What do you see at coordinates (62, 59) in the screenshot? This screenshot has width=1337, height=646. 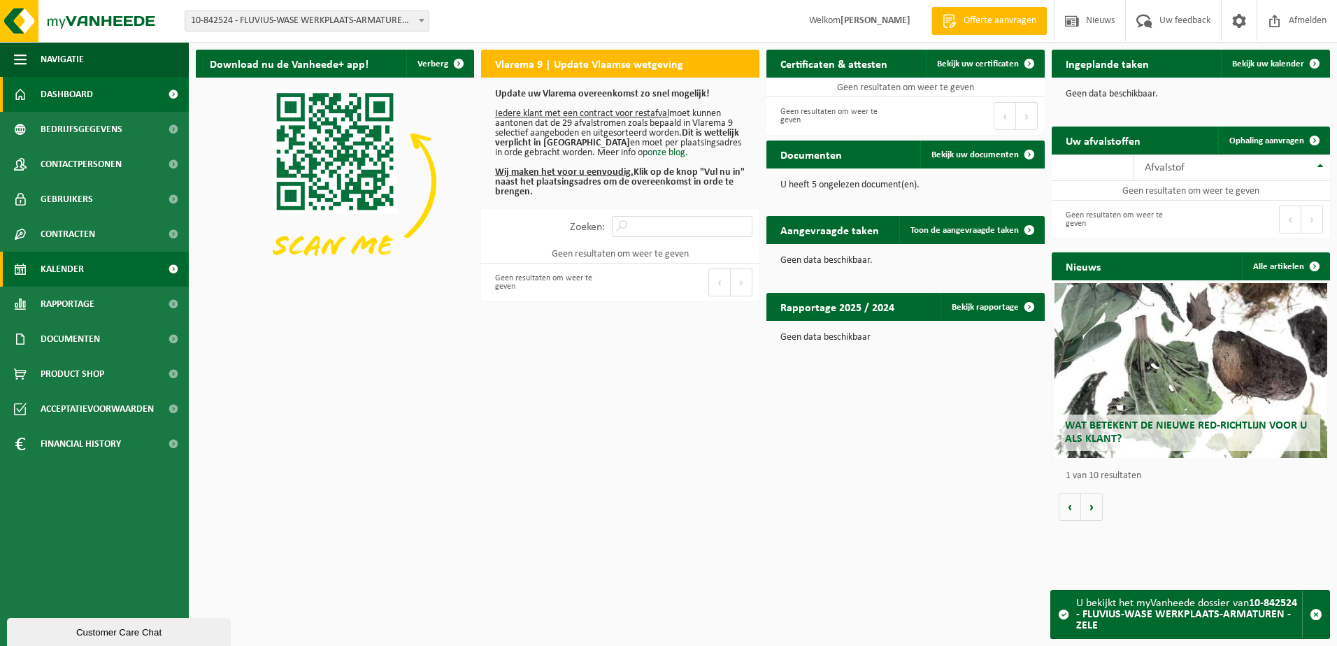 I see `span: Navigatie` at bounding box center [62, 59].